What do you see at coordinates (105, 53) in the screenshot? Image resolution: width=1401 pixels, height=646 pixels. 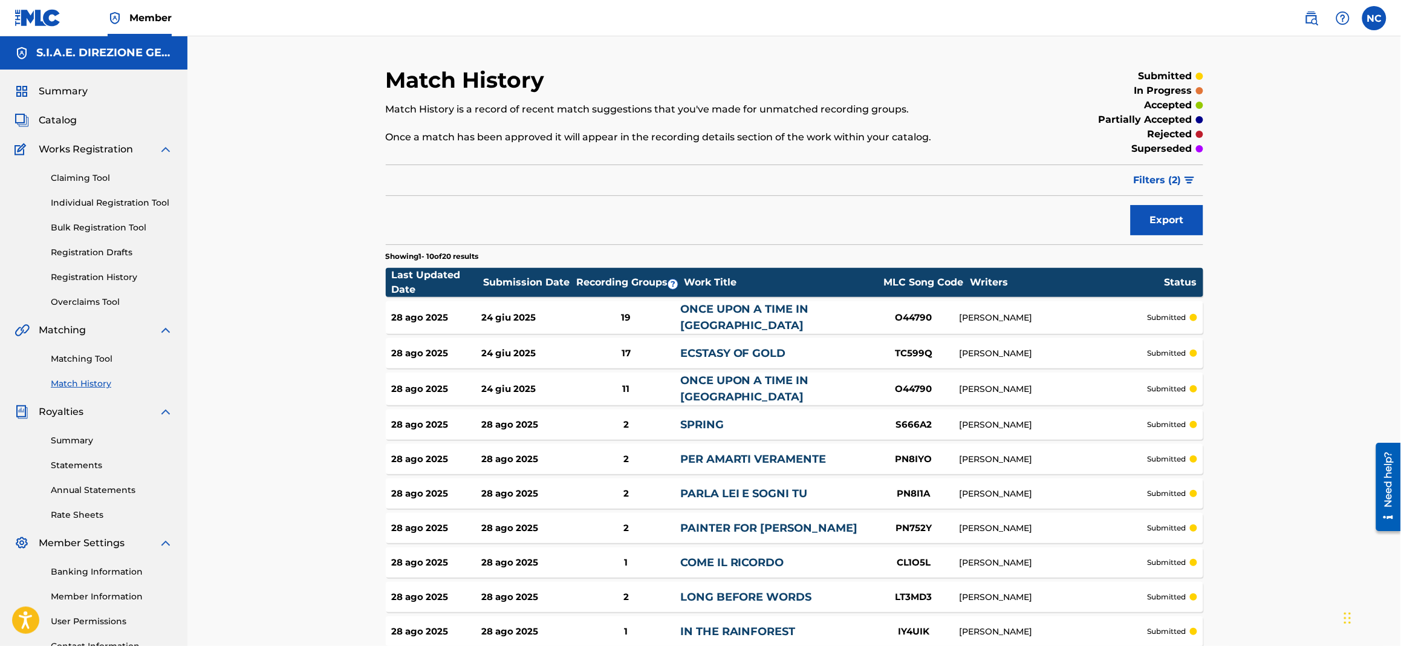 I see `h5: S.I.A.E. DIREZIONE GENERALE` at bounding box center [105, 53].